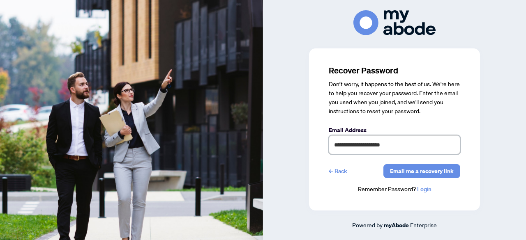  What do you see at coordinates (394, 98) in the screenshot?
I see `div: Don’t worry, it happens to the best of us. We're here to help you recover your password. Enter th...` at bounding box center [394, 98].